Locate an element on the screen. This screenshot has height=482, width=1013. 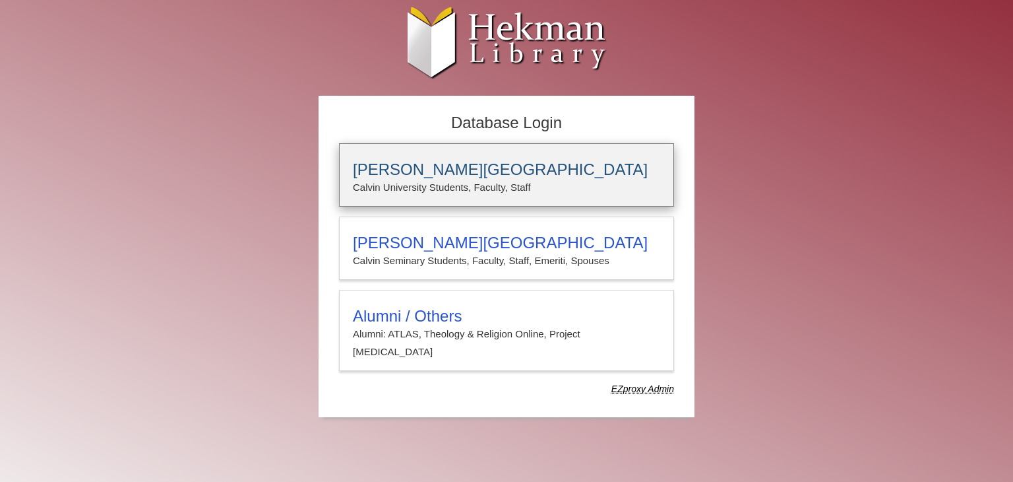
h3: Alumni / Others is located at coordinates (507, 316).